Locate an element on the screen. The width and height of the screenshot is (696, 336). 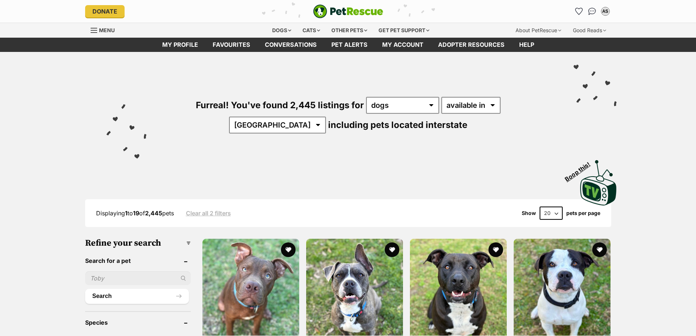
a: Donate is located at coordinates (105, 11).